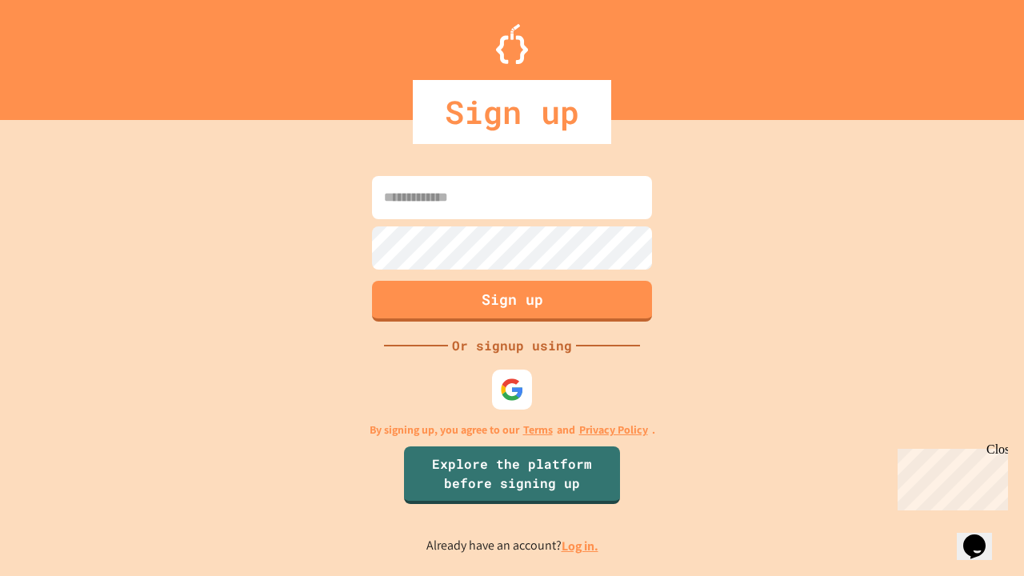  What do you see at coordinates (512, 475) in the screenshot?
I see `a: Explore the platform before signing up` at bounding box center [512, 475].